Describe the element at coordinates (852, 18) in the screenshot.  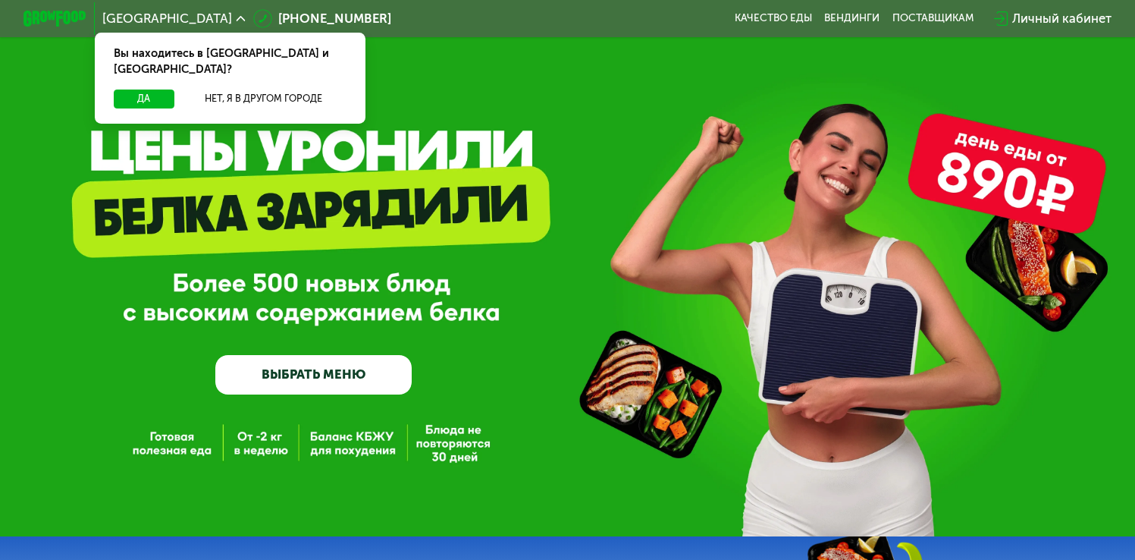
I see `a: Вендинги` at that location.